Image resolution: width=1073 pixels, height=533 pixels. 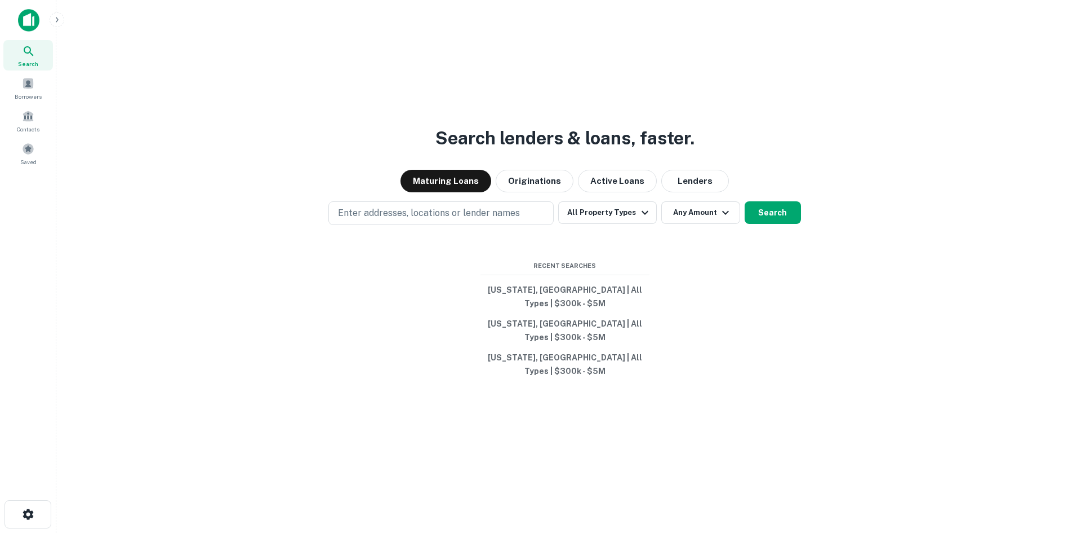 What do you see at coordinates (28, 153) in the screenshot?
I see `div: Saved` at bounding box center [28, 153].